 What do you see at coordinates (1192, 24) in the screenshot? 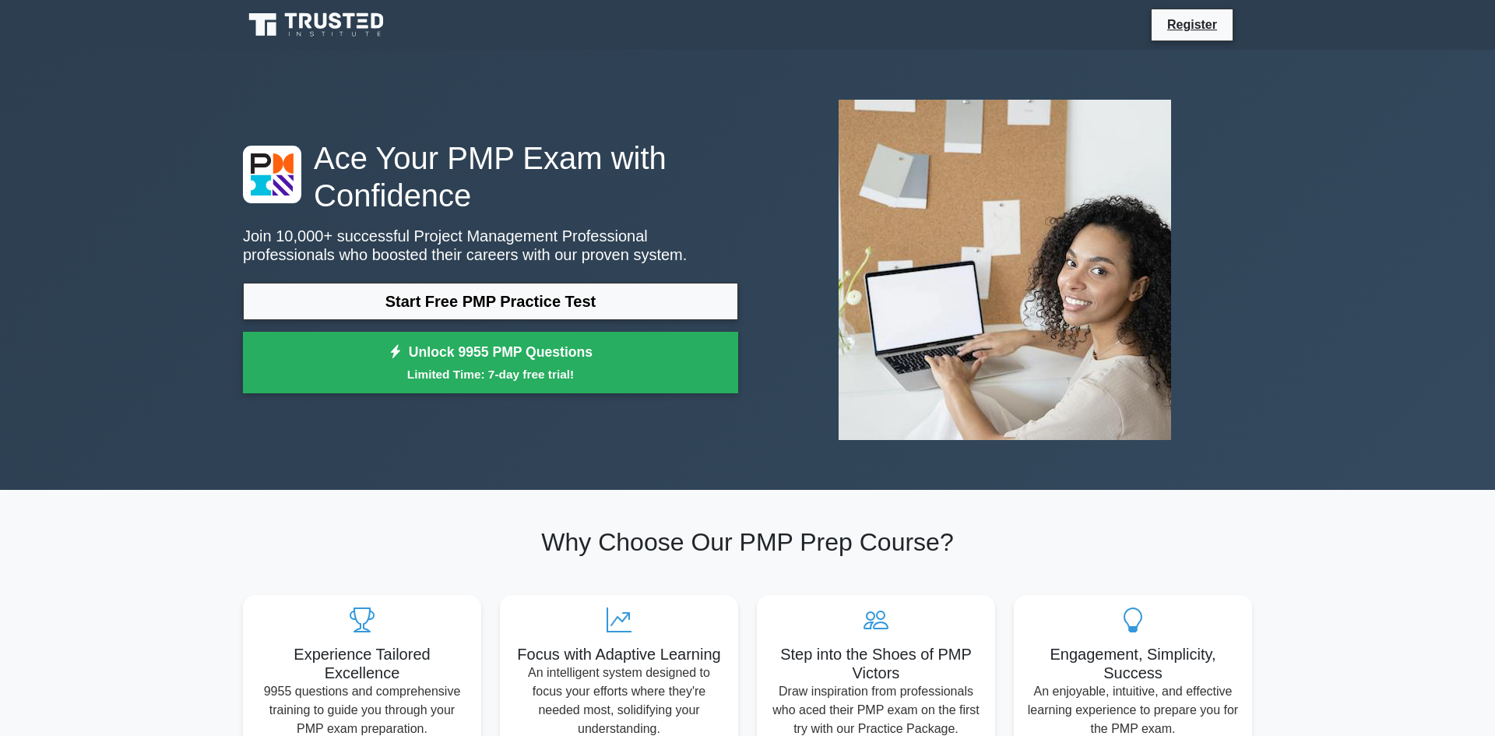
I see `a: Register` at bounding box center [1192, 24].